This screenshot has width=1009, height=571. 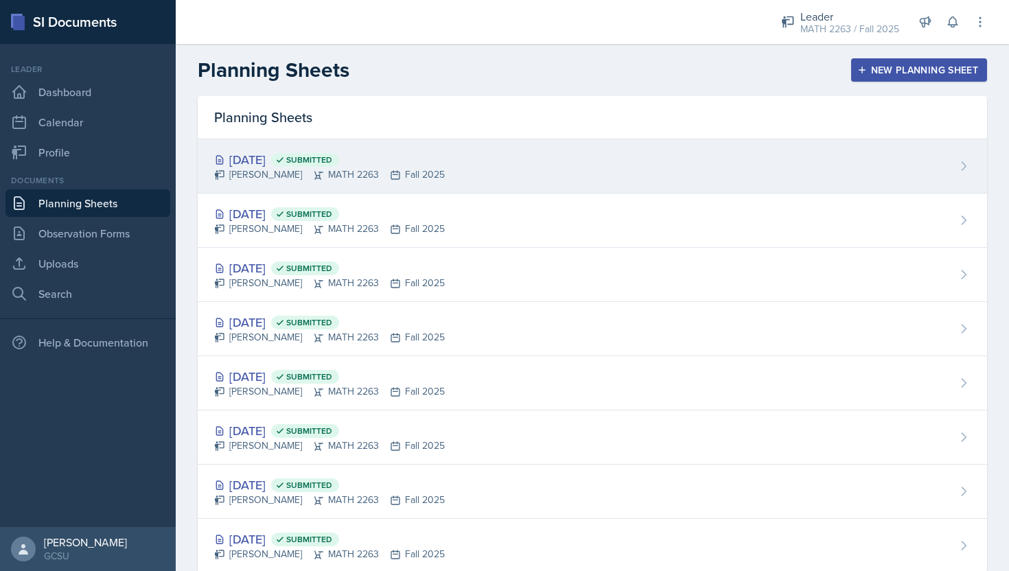 What do you see at coordinates (88, 92) in the screenshot?
I see `a: Dashboard` at bounding box center [88, 92].